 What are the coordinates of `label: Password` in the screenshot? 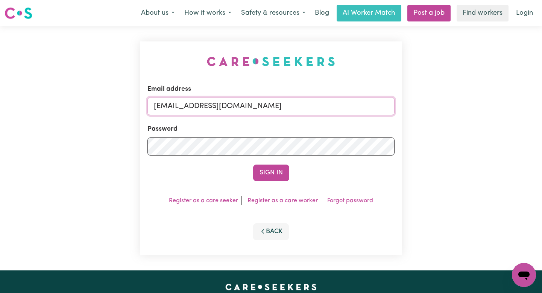 It's located at (162, 129).